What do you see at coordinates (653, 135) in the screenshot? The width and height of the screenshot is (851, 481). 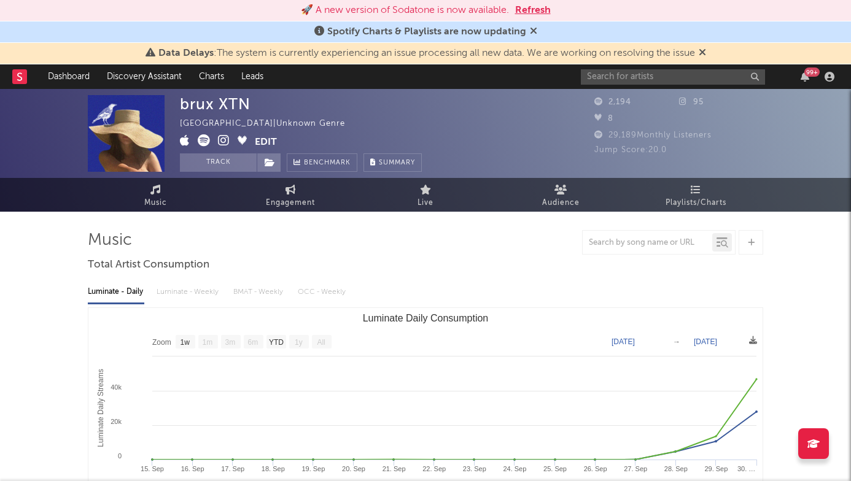 I see `span: 29,189 Monthly Listeners` at bounding box center [653, 135].